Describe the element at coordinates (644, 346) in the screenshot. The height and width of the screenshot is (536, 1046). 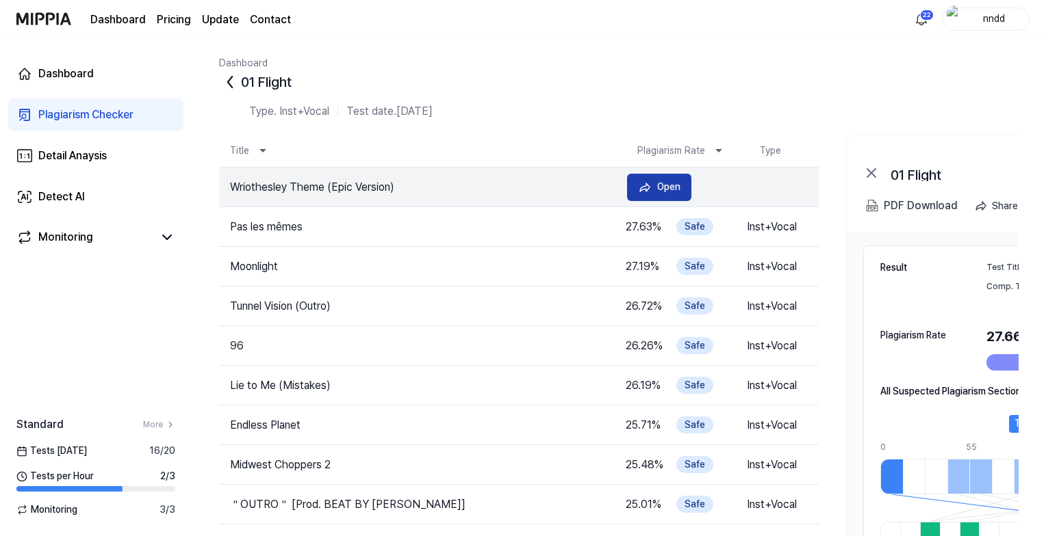
I see `div: 26.26 %` at that location.